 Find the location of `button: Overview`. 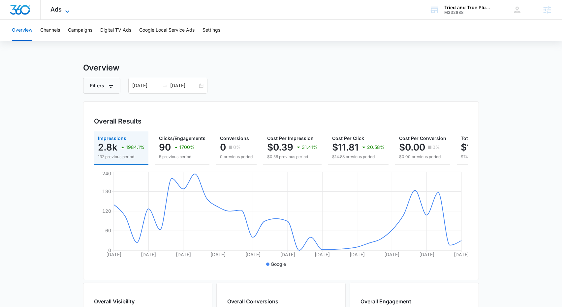

button: Overview is located at coordinates (22, 30).